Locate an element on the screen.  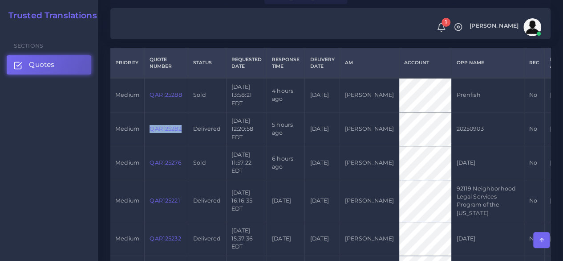
h2: Trusted Translations is located at coordinates (49, 16).